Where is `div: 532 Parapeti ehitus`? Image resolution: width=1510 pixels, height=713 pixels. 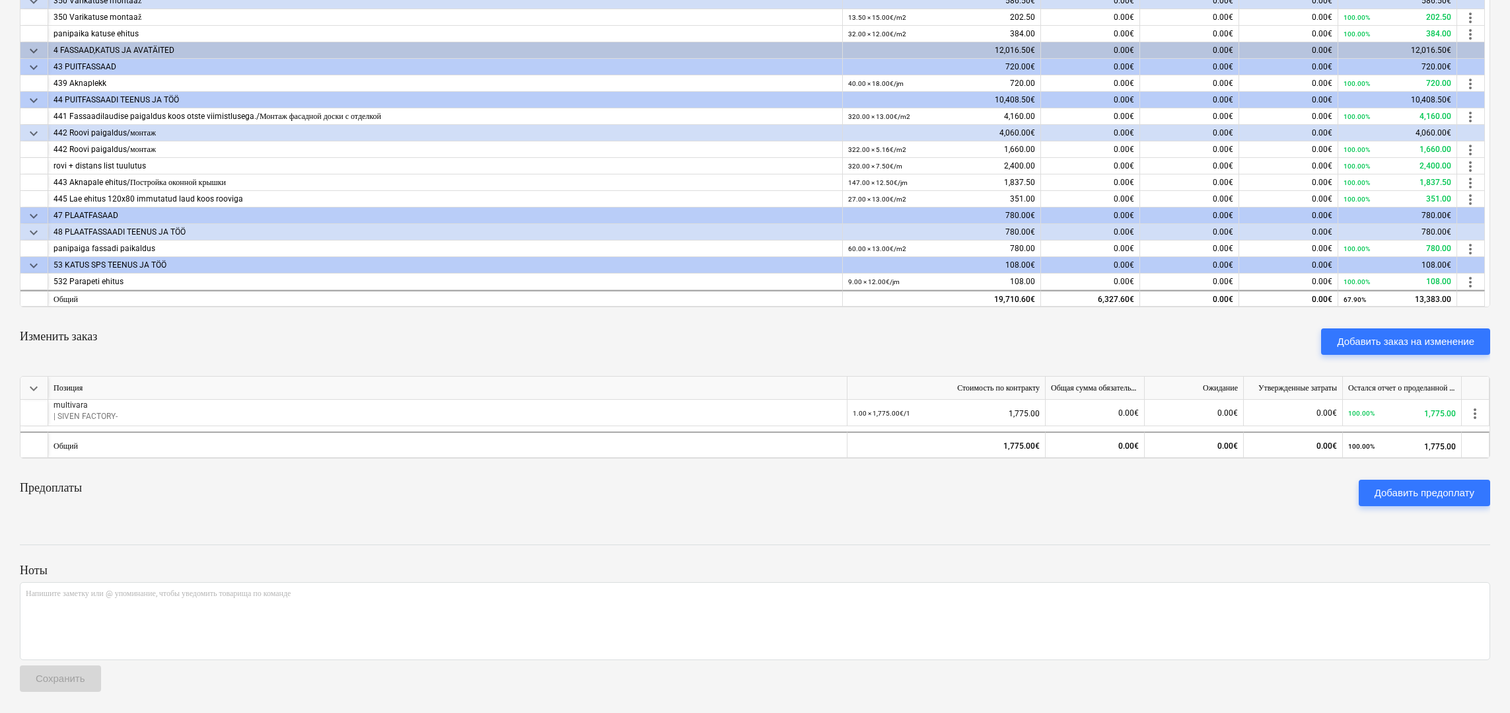 div: 532 Parapeti ehitus is located at coordinates (445, 281).